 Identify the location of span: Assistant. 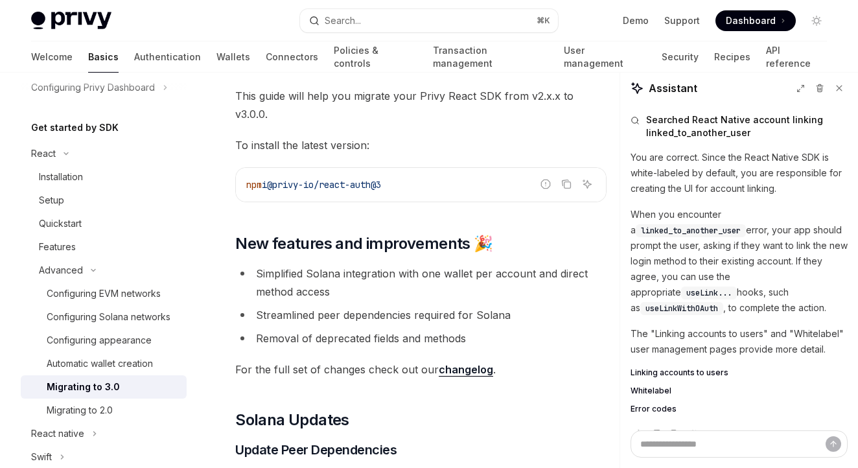
(673, 88).